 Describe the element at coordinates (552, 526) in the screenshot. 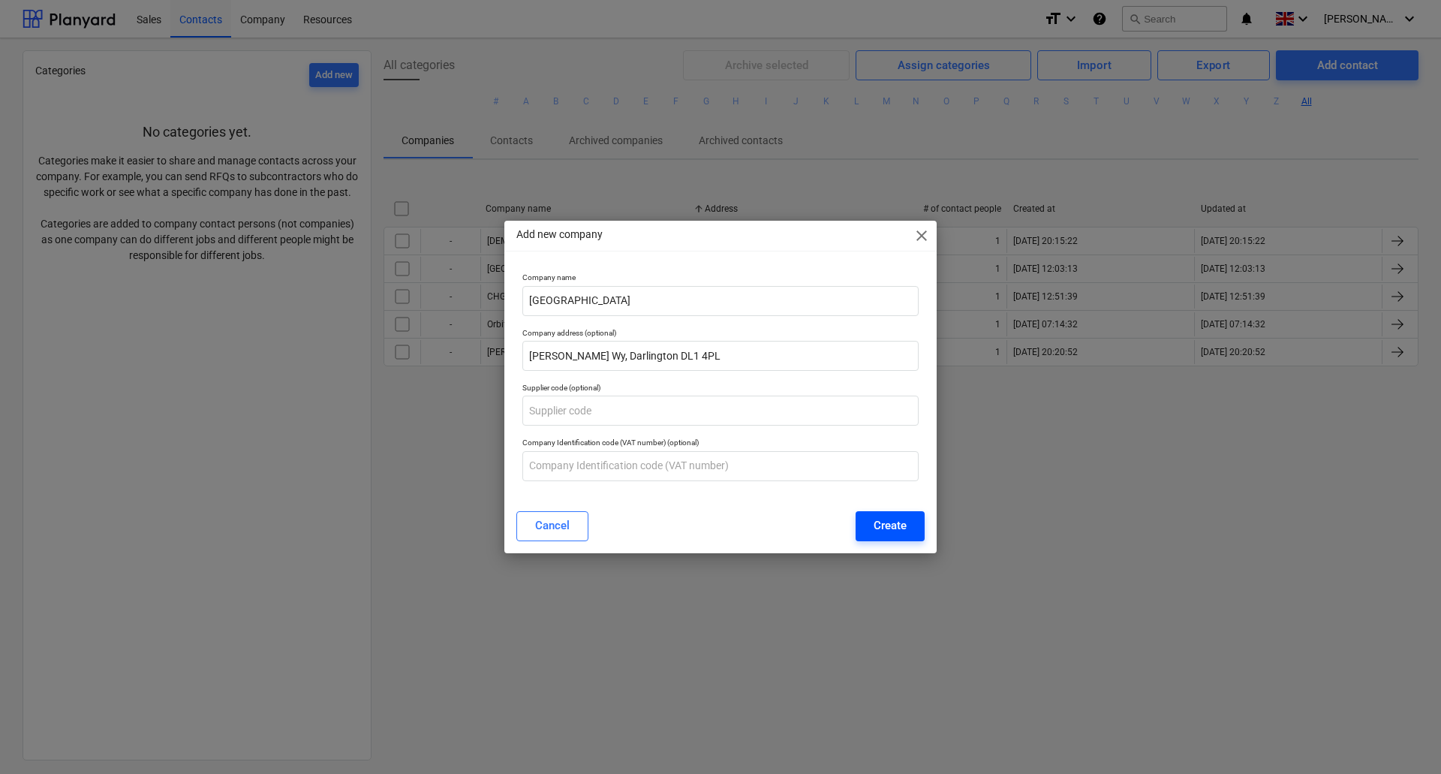

I see `button: Cancel` at that location.